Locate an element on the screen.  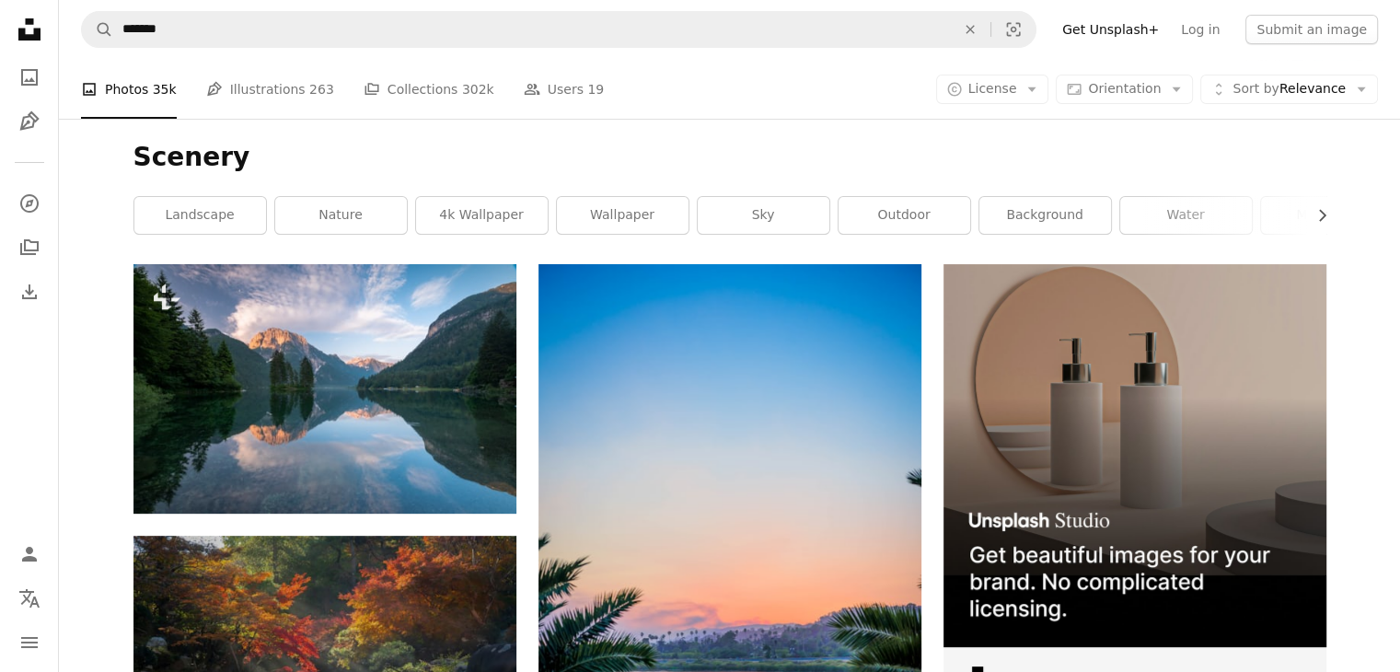
button: Submit an image is located at coordinates (1311, 29).